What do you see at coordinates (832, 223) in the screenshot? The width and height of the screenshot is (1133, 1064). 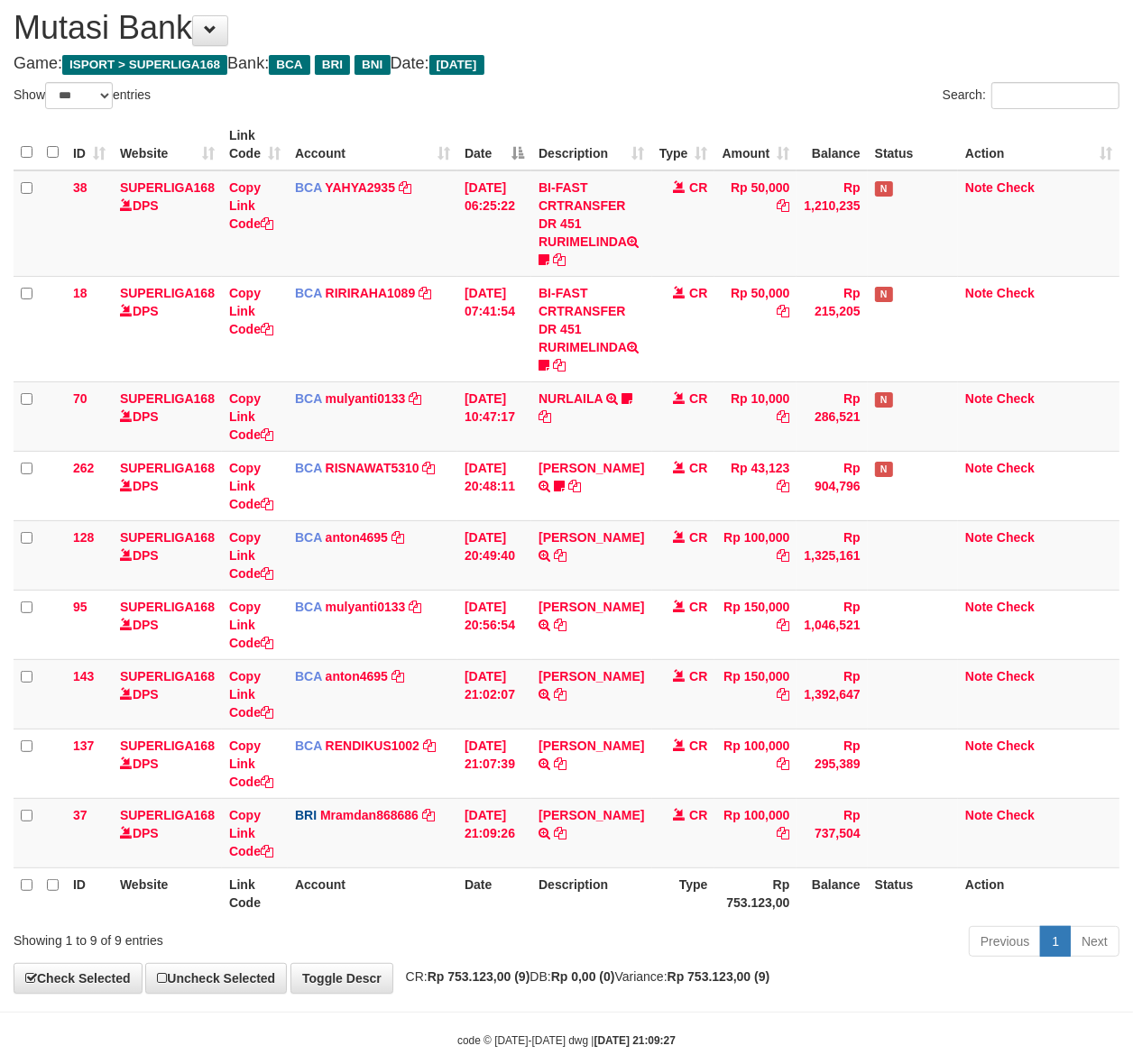 I see `td: Rp 1,210,235` at bounding box center [832, 223].